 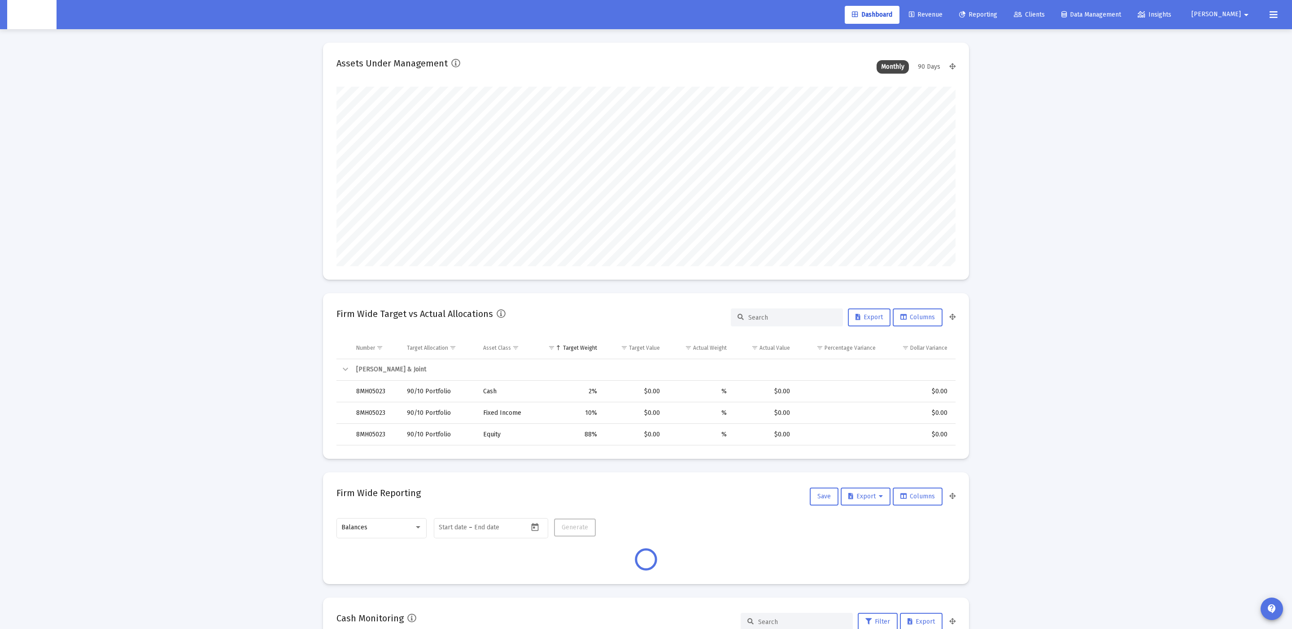 I want to click on span: Show filter options for column 'Percentage Variance', so click(x=820, y=347).